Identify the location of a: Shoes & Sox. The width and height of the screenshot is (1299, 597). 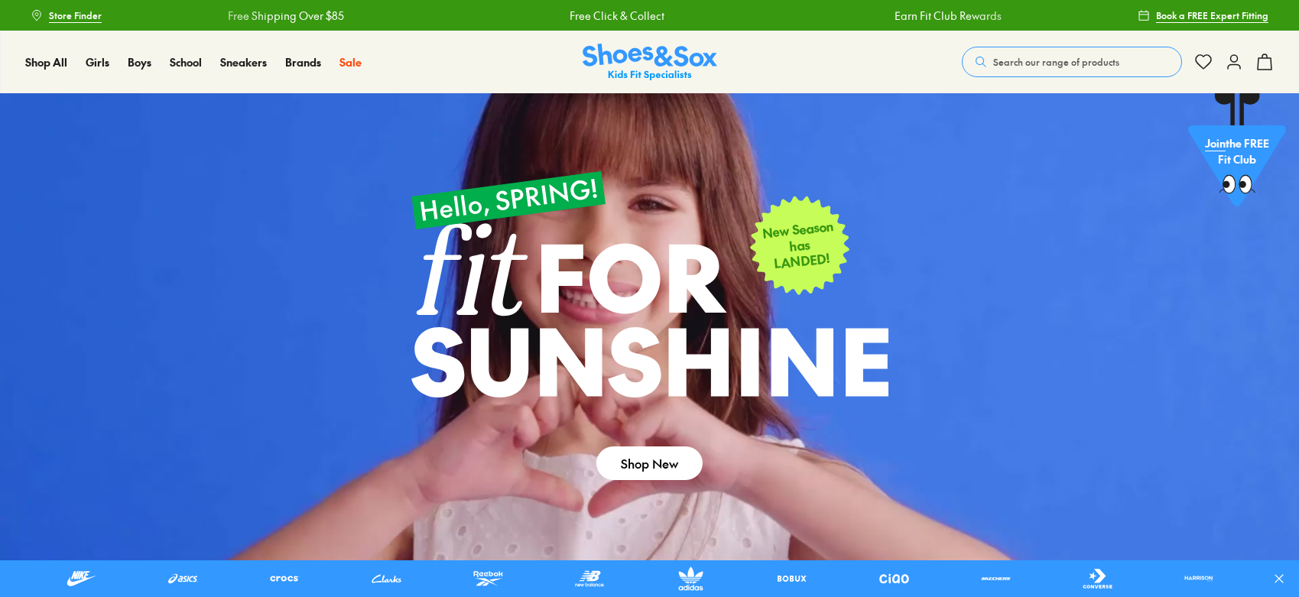
(650, 62).